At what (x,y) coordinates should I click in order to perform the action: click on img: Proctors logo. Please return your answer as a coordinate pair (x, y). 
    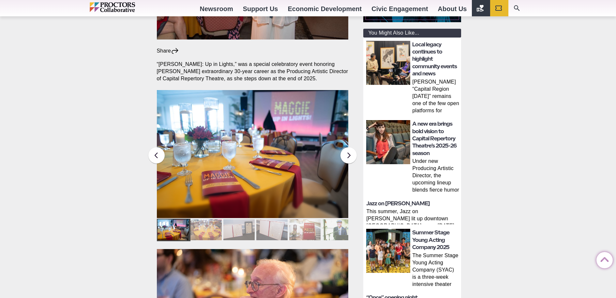
    Looking at the image, I should click on (126, 7).